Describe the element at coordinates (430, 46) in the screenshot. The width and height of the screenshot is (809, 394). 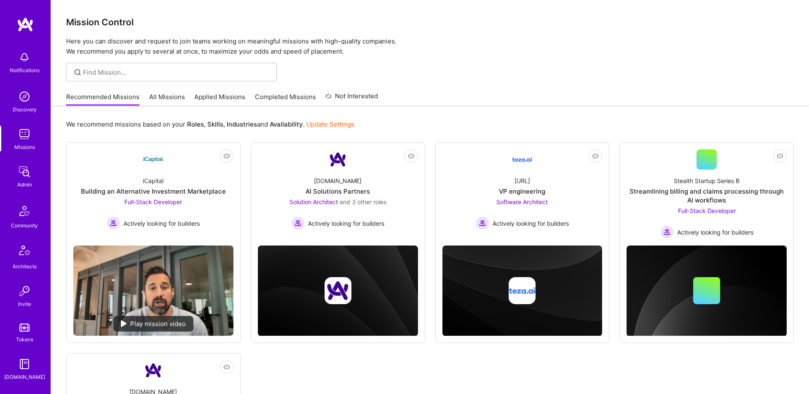
I see `p: Here you can discover and request to join teams working on meaningful missions with high-quality ...` at that location.